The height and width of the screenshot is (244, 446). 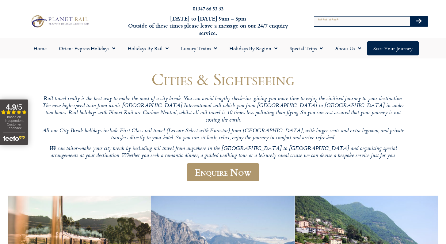 I want to click on a: Start your Journey, so click(x=393, y=48).